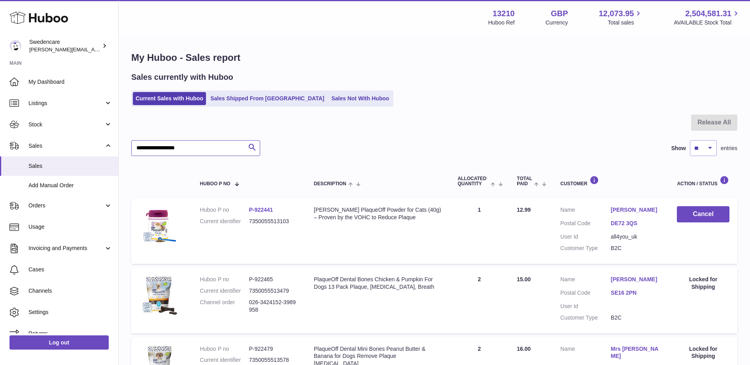  What do you see at coordinates (330, 184) in the screenshot?
I see `span: Description` at bounding box center [330, 184].